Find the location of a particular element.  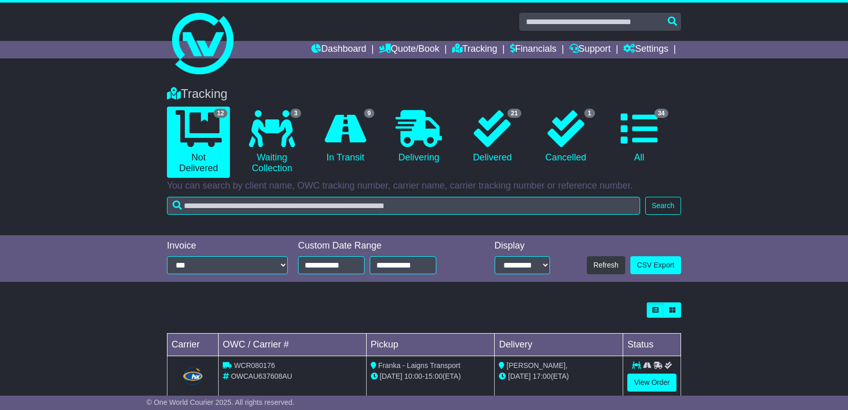

p: You can search by client name, OWC tracking number, carrier name, carrier tracking number or refe... is located at coordinates (424, 186).